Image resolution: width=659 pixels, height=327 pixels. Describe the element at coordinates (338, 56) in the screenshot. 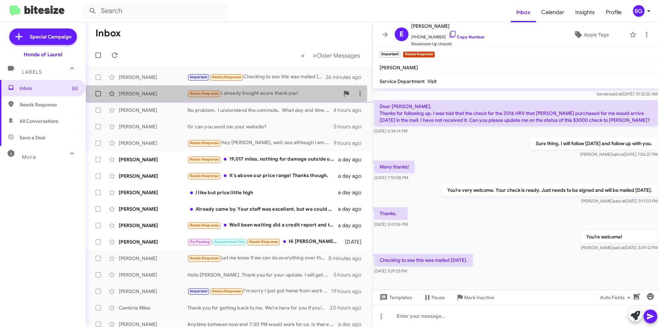

I see `span: Older Messages` at that location.